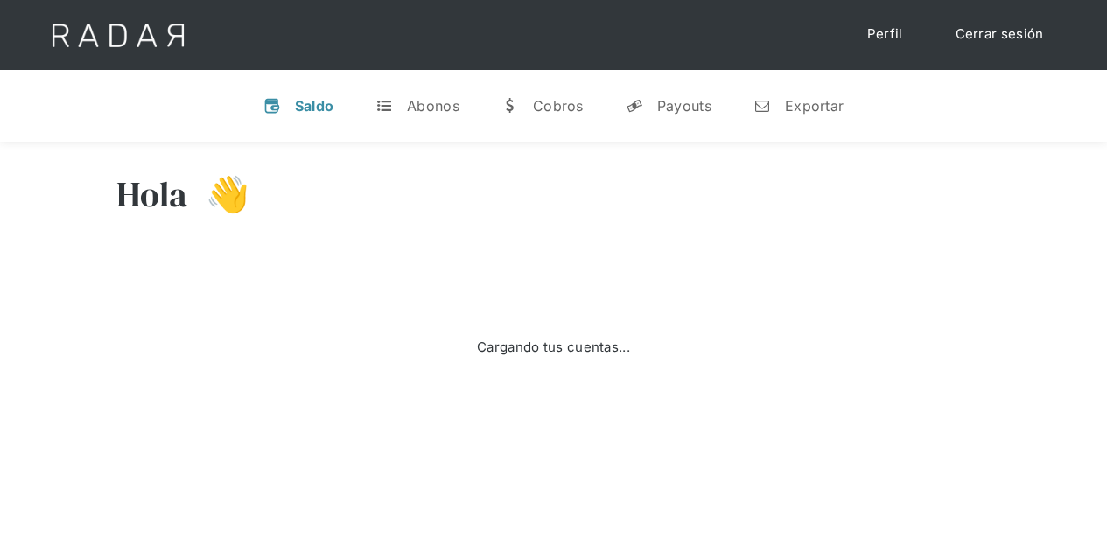 The image size is (1107, 552). Describe the element at coordinates (885, 34) in the screenshot. I see `a: Perfil` at that location.